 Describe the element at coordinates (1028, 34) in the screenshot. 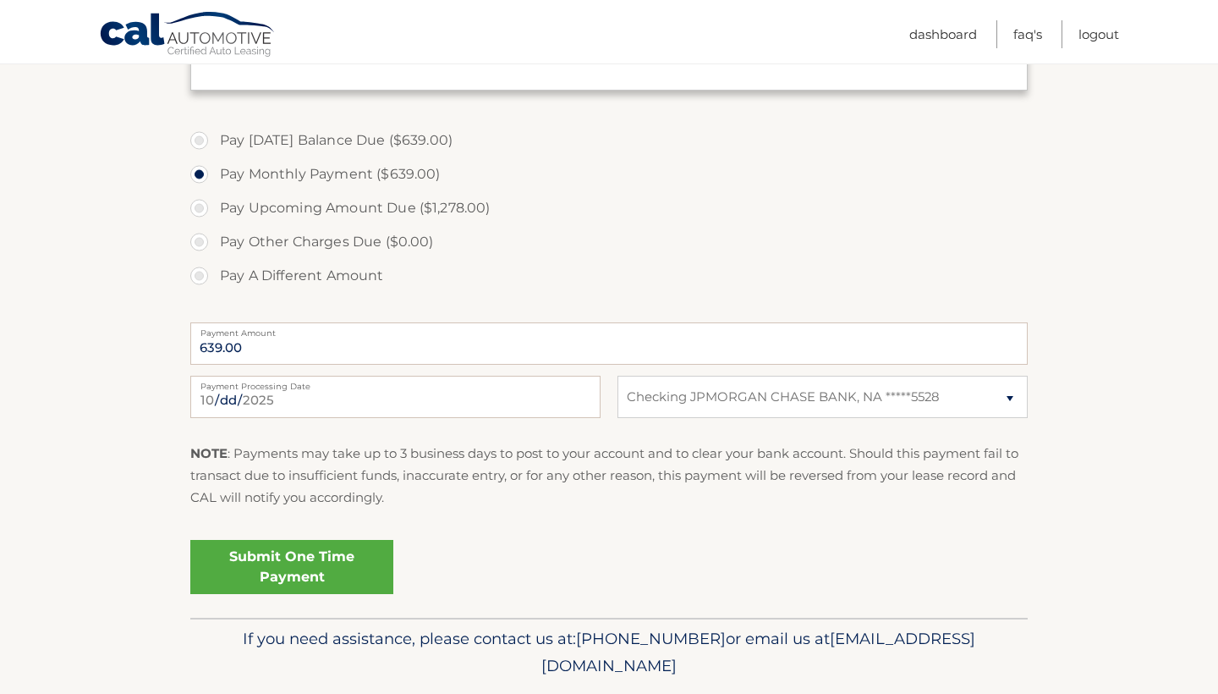

I see `a: FAQ's` at that location.